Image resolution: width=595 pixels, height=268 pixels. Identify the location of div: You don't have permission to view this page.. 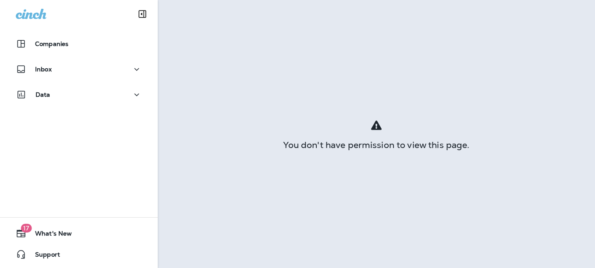
(377, 145).